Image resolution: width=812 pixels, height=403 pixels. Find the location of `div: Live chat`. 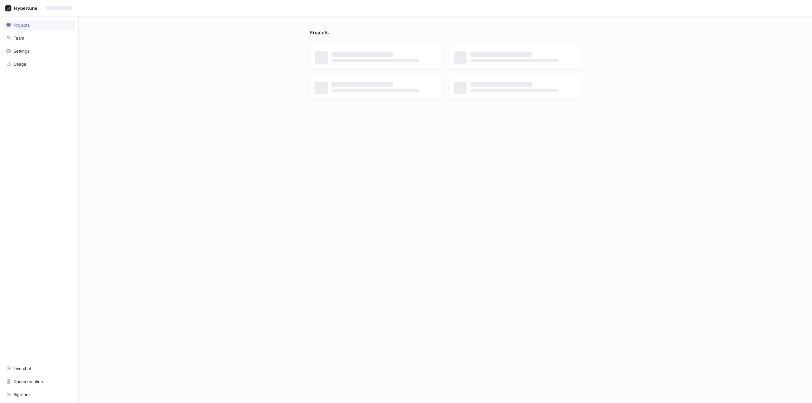

div: Live chat is located at coordinates (22, 368).